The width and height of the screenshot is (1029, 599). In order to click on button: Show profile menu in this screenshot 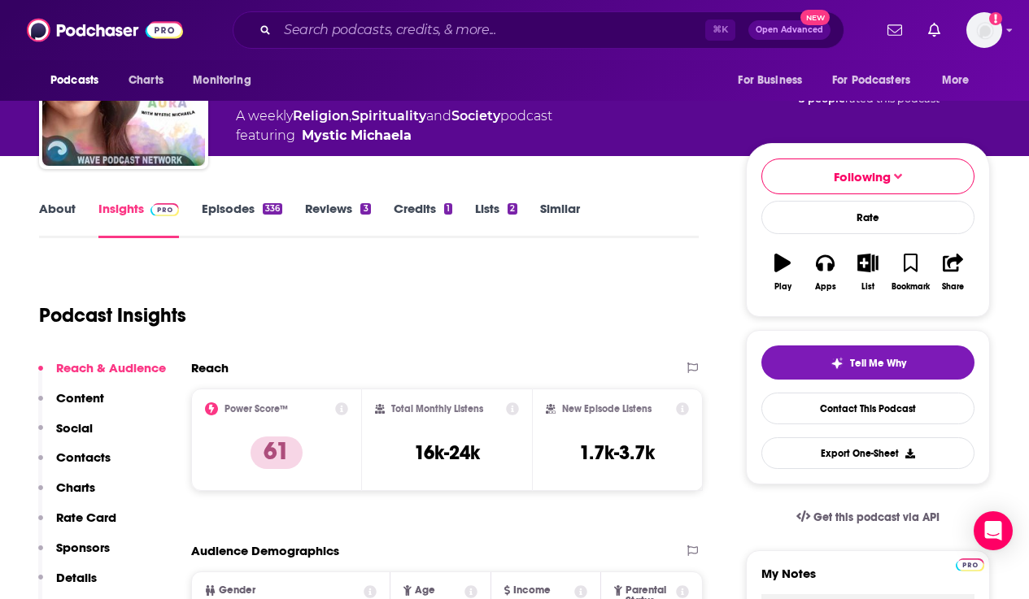, I will do `click(984, 30)`.